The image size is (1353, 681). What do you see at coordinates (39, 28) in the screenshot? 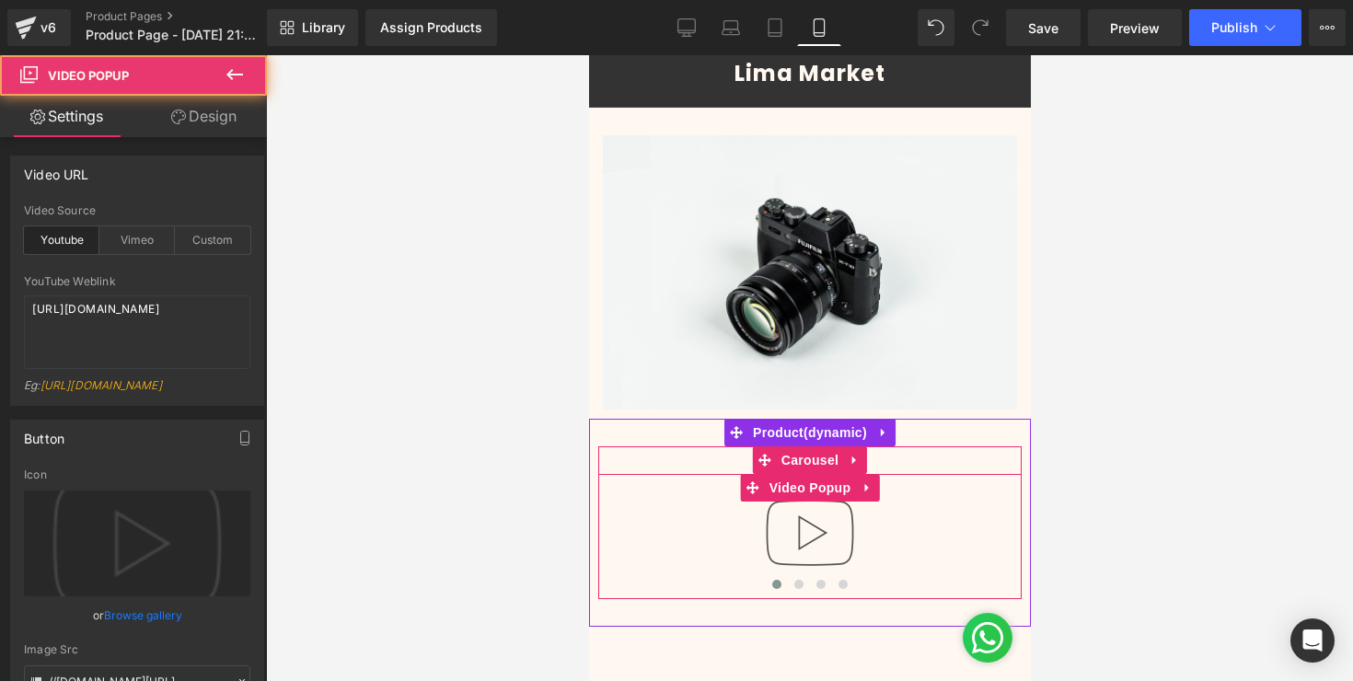
I see `a: v6` at bounding box center [39, 28].